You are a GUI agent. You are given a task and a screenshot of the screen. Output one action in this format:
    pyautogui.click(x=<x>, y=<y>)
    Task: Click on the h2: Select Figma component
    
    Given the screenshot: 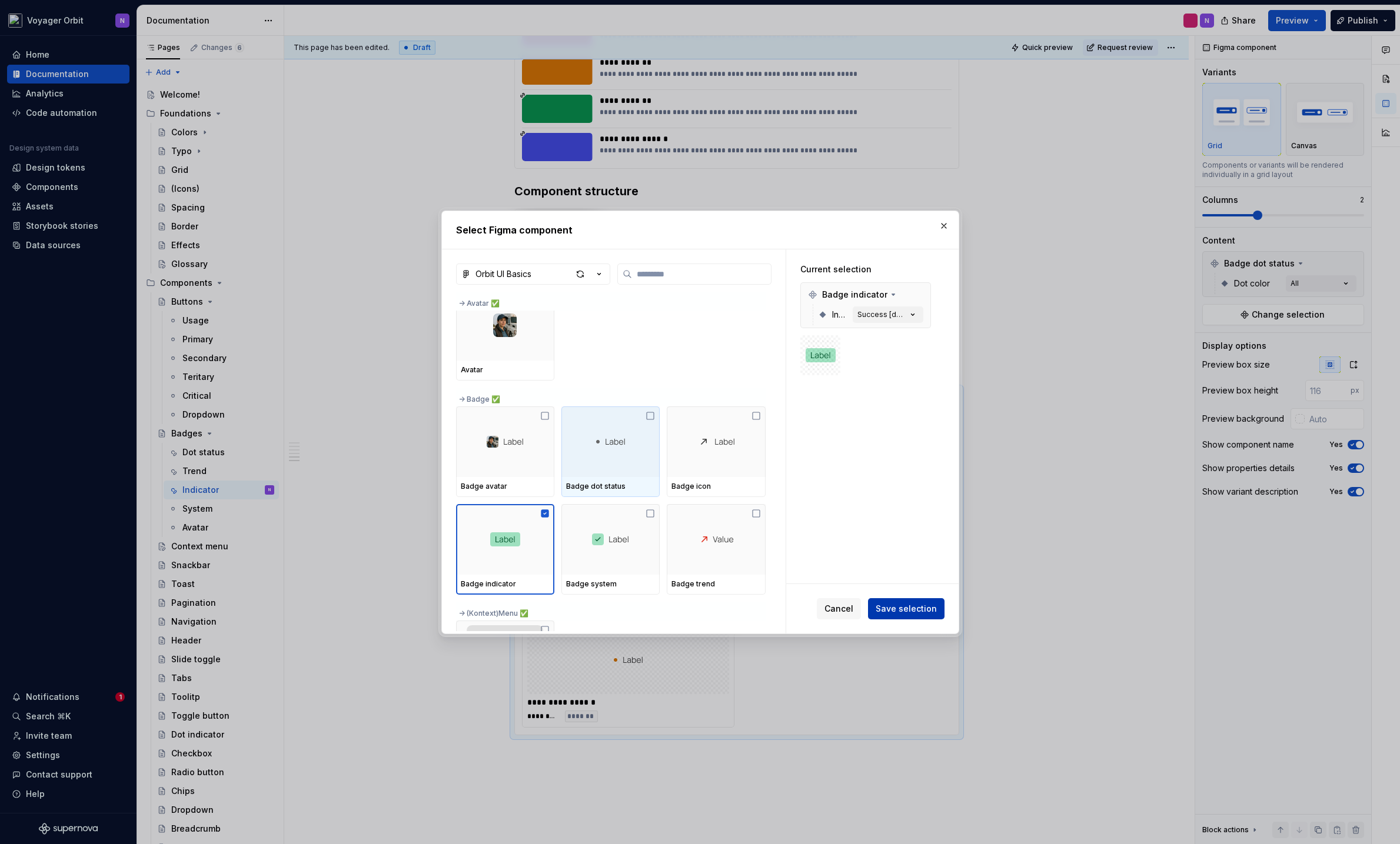 What is the action you would take?
    pyautogui.click(x=700, y=230)
    